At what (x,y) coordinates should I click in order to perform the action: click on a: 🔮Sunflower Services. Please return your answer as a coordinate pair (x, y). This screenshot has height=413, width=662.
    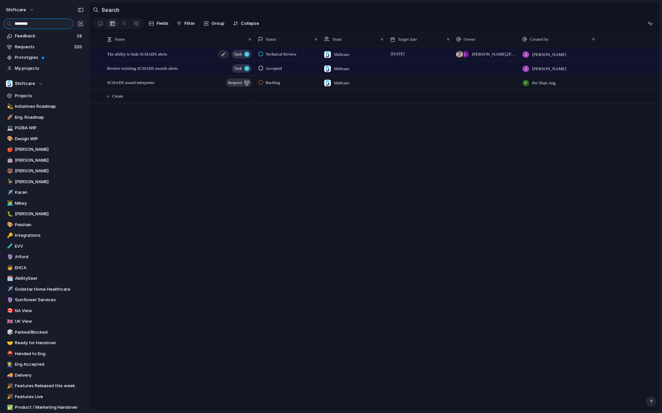
    Looking at the image, I should click on (45, 300).